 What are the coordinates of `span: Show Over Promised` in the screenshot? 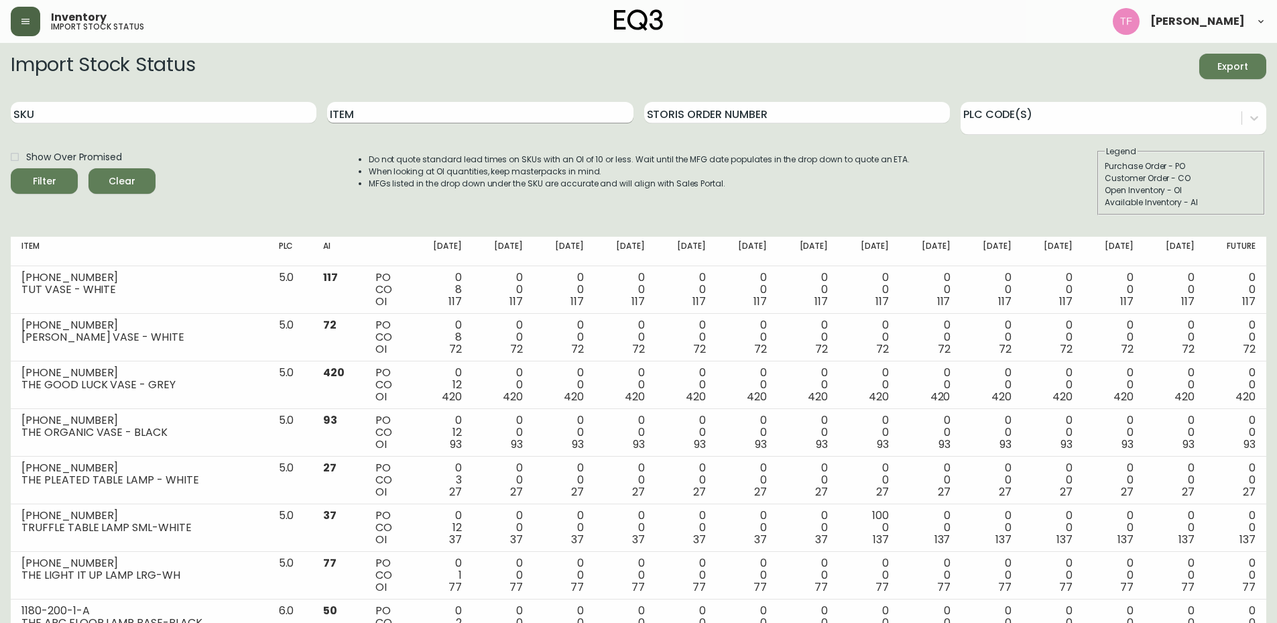 It's located at (74, 157).